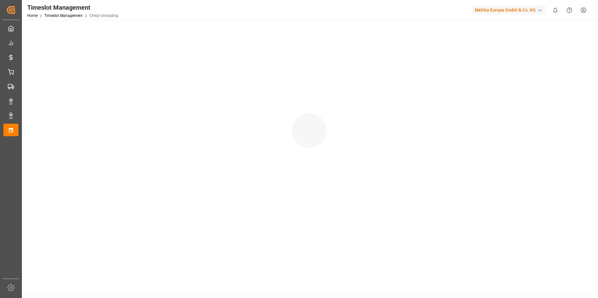 This screenshot has height=298, width=598. I want to click on div: Melitta Europa GmbH & Co. KG, so click(509, 10).